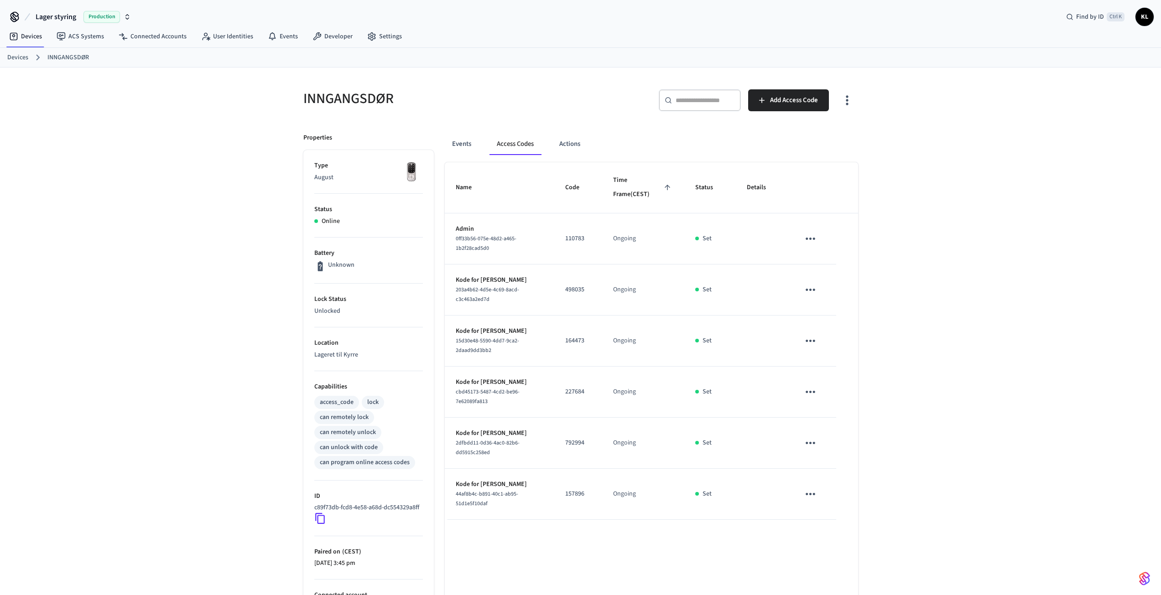 The height and width of the screenshot is (595, 1161). What do you see at coordinates (385, 37) in the screenshot?
I see `a: Settings` at bounding box center [385, 37].